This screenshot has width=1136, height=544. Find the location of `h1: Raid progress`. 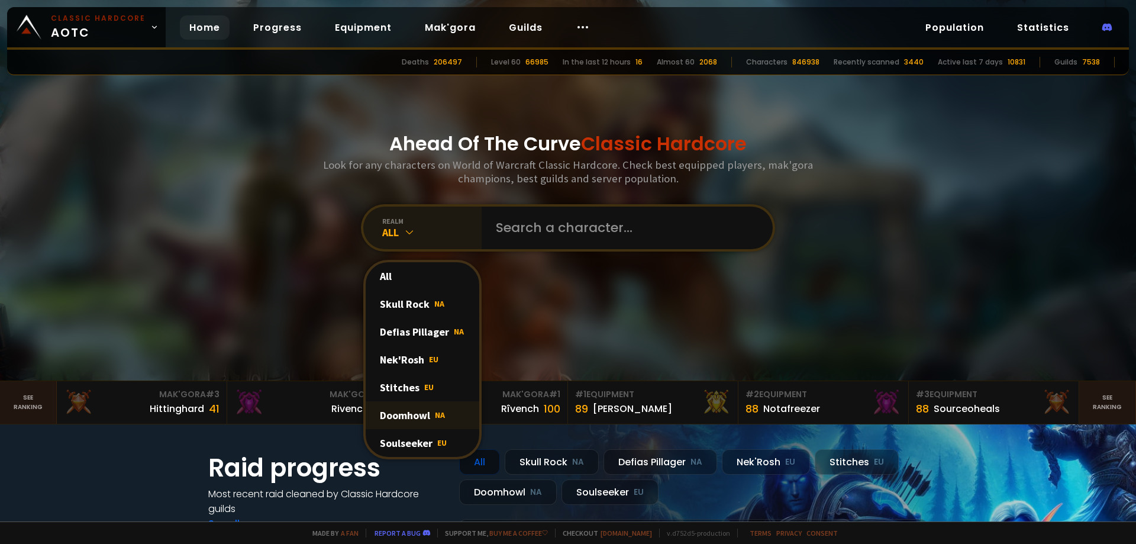

h1: Raid progress is located at coordinates (327, 467).